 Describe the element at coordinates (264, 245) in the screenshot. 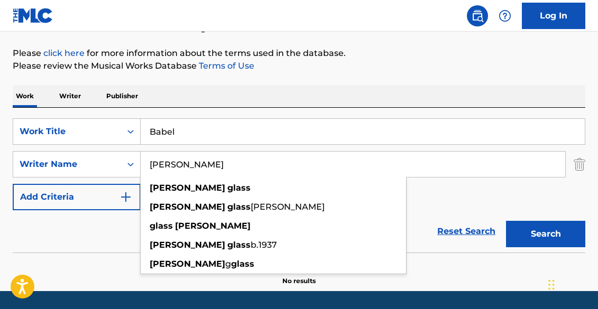

I see `span: b.1937` at that location.